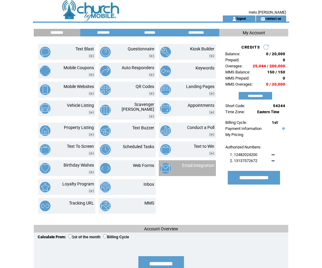 The height and width of the screenshot is (268, 322). Describe the element at coordinates (105, 110) in the screenshot. I see `img: scavenger-hunt.png` at that location.